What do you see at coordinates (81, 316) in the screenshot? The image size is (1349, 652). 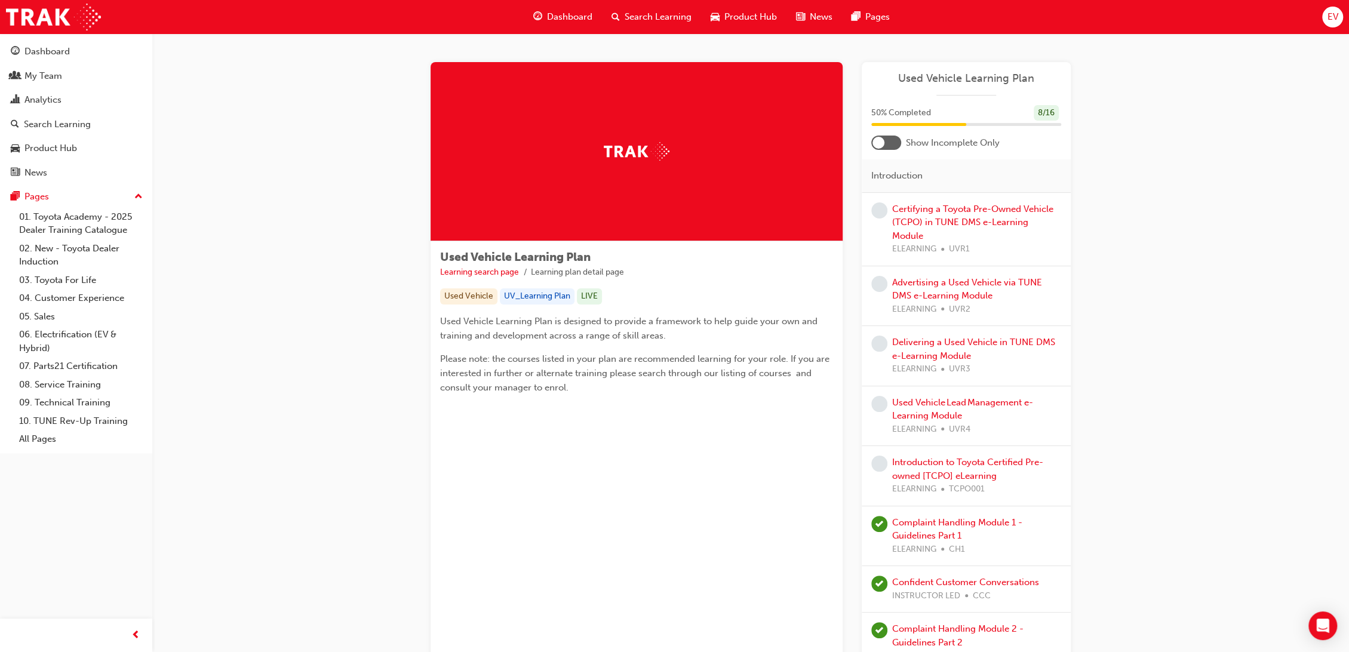 I see `a: 05. Sales` at bounding box center [81, 316].